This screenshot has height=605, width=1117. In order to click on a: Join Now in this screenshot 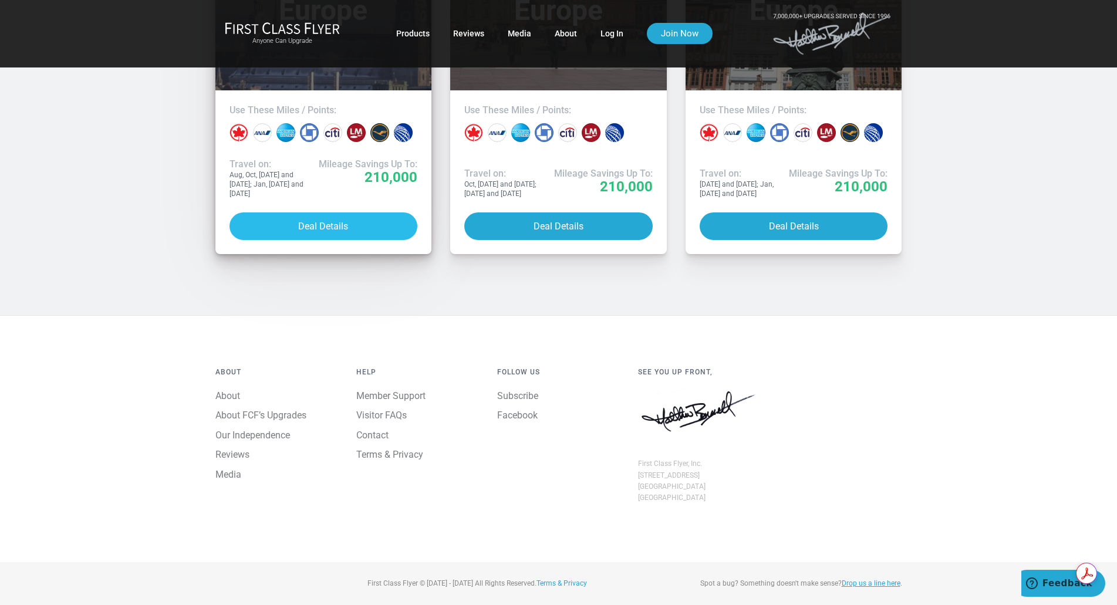, I will do `click(680, 33)`.